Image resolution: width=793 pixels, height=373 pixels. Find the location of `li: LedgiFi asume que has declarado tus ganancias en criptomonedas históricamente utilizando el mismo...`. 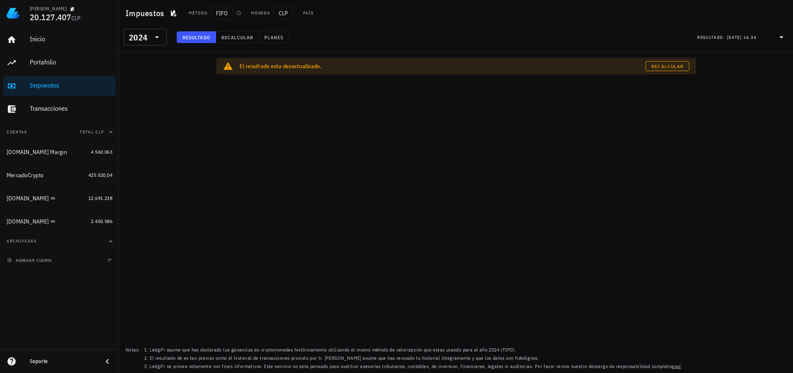

li: LedgiFi asume que has declarado tus ganancias en criptomonedas históricamente utilizando el mismo... is located at coordinates (416, 350).